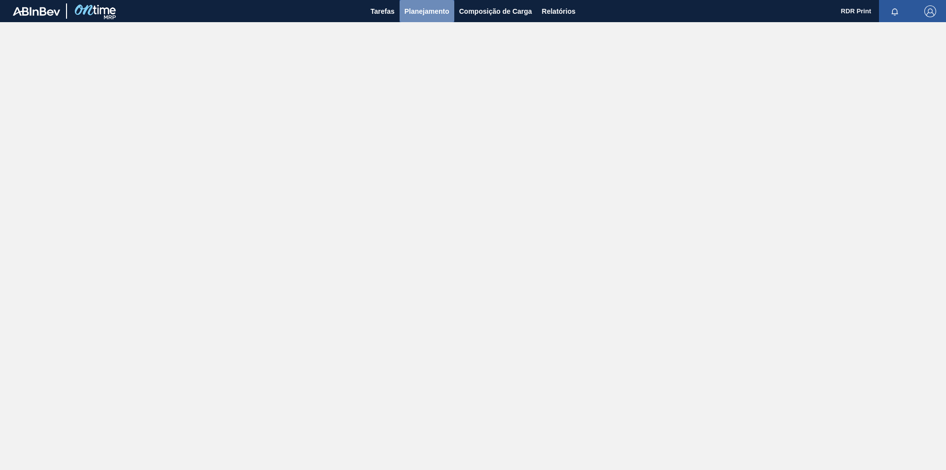  What do you see at coordinates (894, 11) in the screenshot?
I see `button: Notificações` at bounding box center [894, 11].